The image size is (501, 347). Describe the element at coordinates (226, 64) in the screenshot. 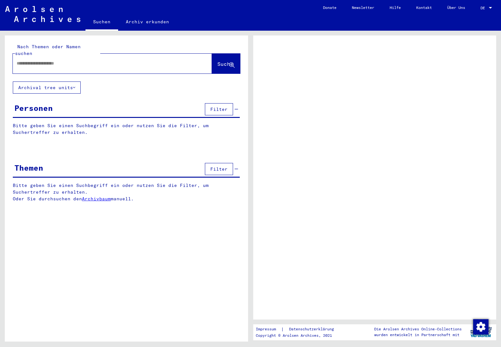

I see `button: Suche` at that location.